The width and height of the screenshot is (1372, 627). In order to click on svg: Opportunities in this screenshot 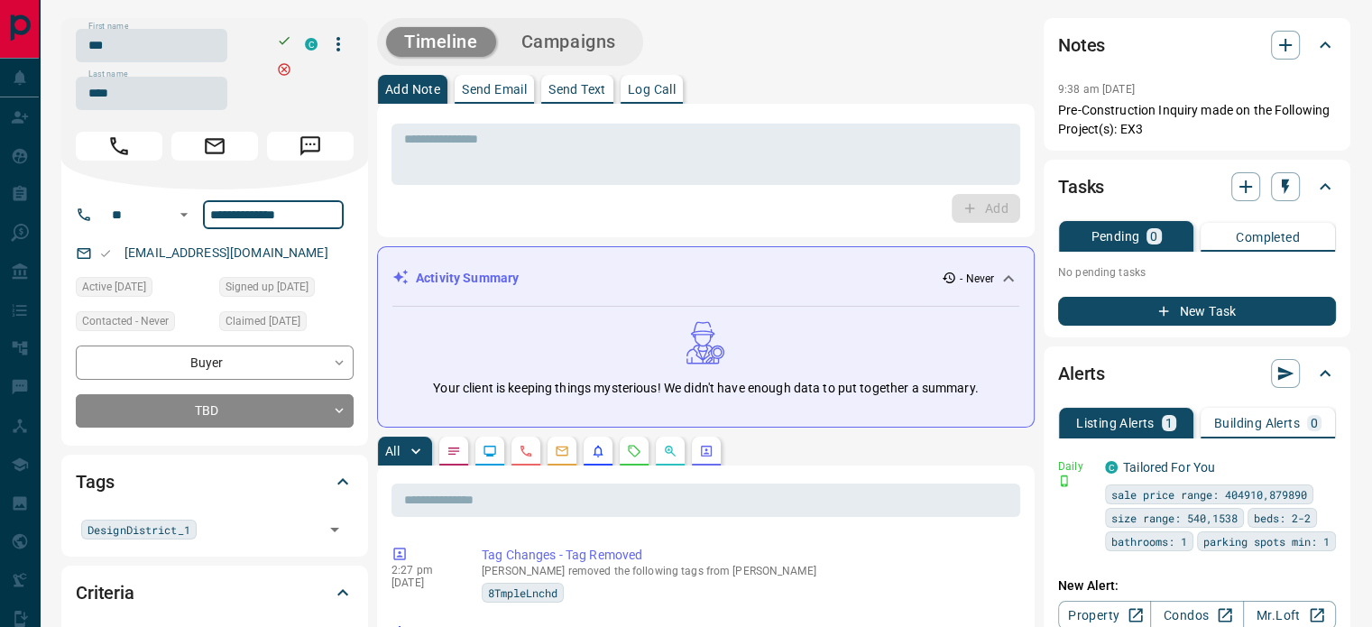, I will do `click(670, 451)`.